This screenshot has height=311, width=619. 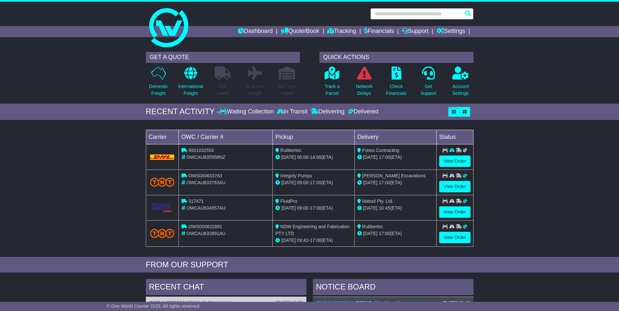 What do you see at coordinates (289, 201) in the screenshot?
I see `span: FluidPro` at bounding box center [289, 201].